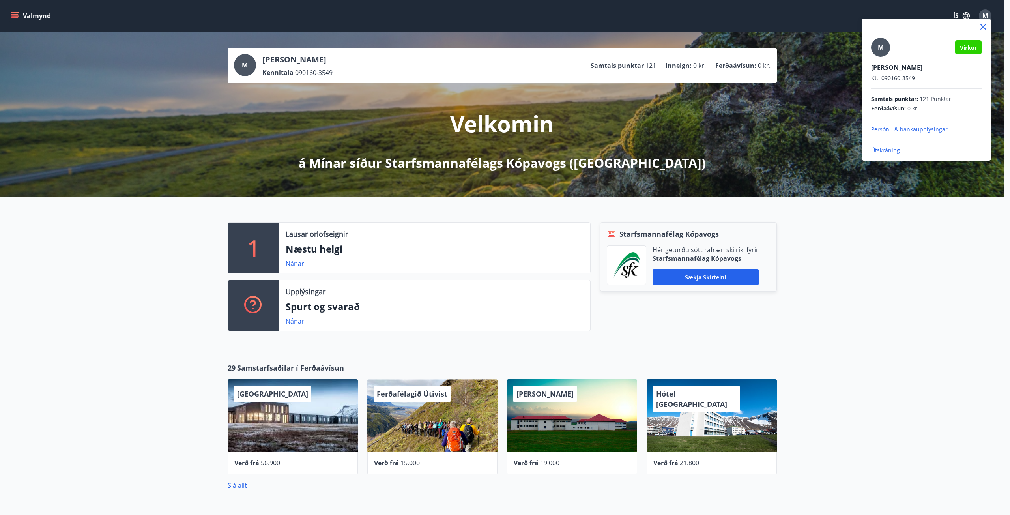  What do you see at coordinates (936, 99) in the screenshot?
I see `span: 121 Punktar` at bounding box center [936, 99].